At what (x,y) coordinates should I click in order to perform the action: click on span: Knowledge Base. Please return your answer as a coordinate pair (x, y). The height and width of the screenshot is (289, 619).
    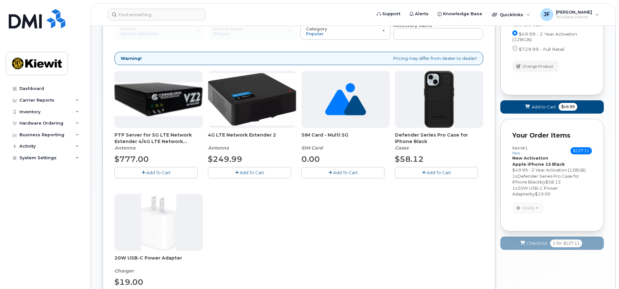
    Looking at the image, I should click on (462, 14).